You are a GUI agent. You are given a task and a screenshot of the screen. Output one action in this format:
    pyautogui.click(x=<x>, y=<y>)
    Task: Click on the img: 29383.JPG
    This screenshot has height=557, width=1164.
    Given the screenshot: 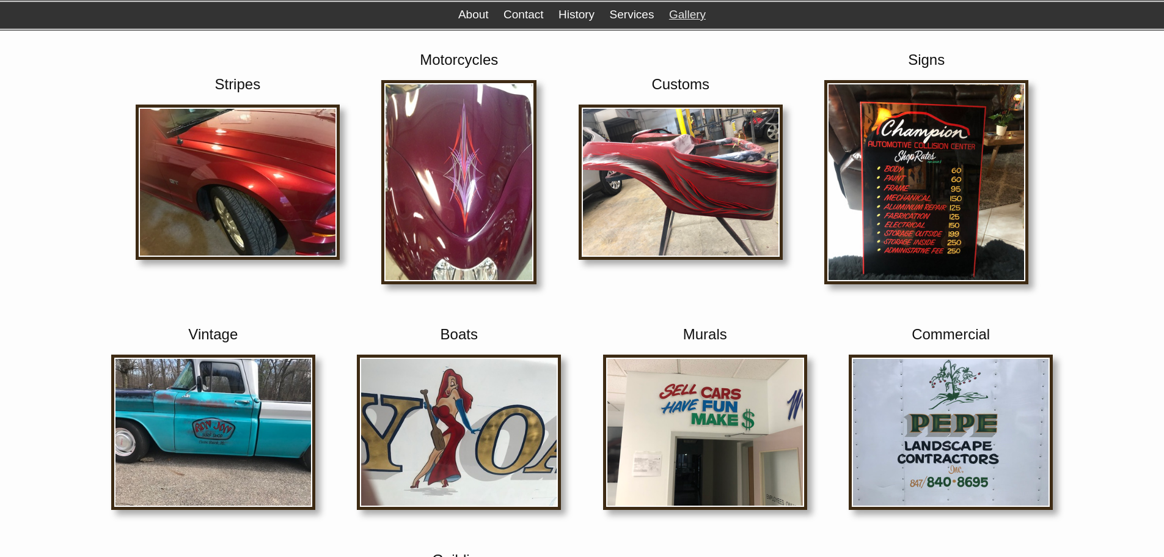 What is the action you would take?
    pyautogui.click(x=459, y=182)
    